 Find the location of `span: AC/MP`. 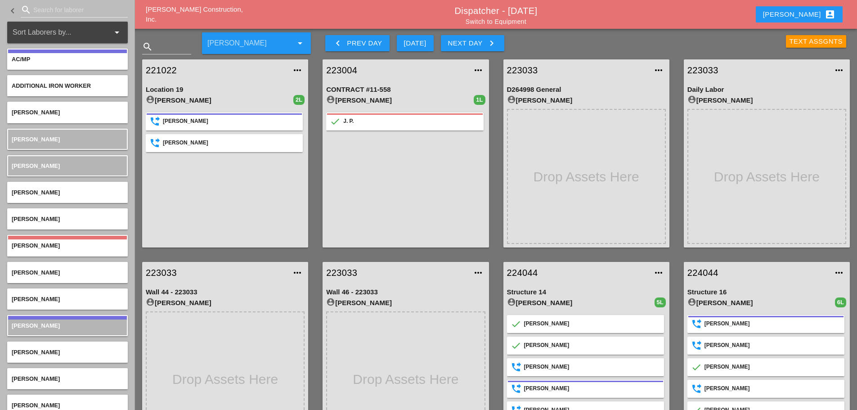

span: AC/MP is located at coordinates (21, 59).